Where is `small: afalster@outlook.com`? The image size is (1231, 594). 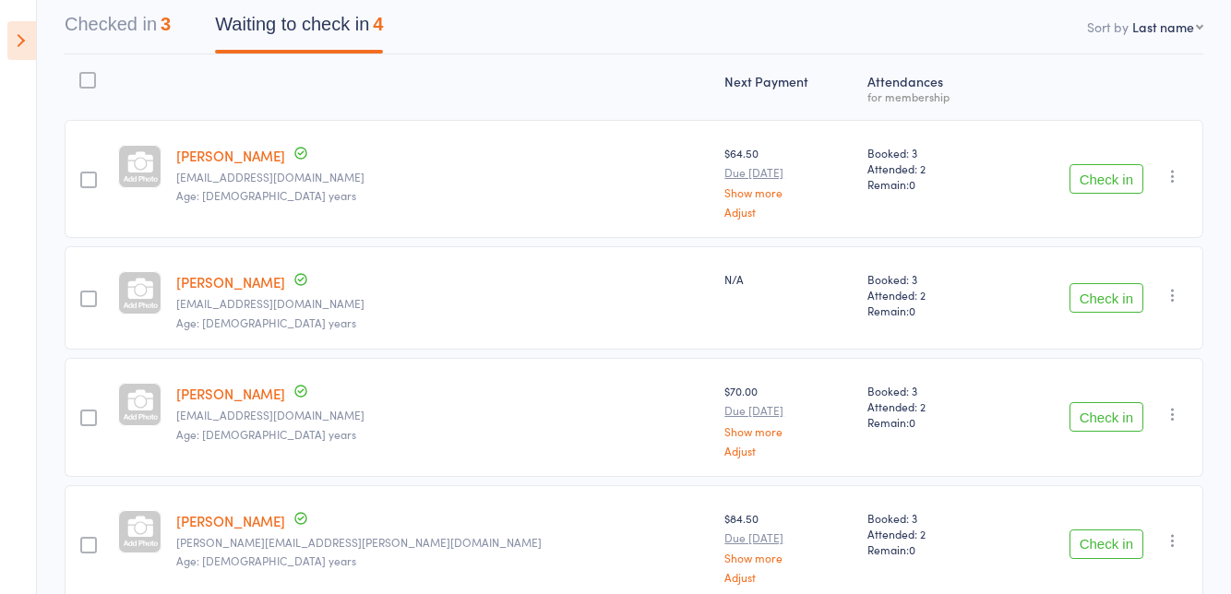 small: afalster@outlook.com is located at coordinates (443, 177).